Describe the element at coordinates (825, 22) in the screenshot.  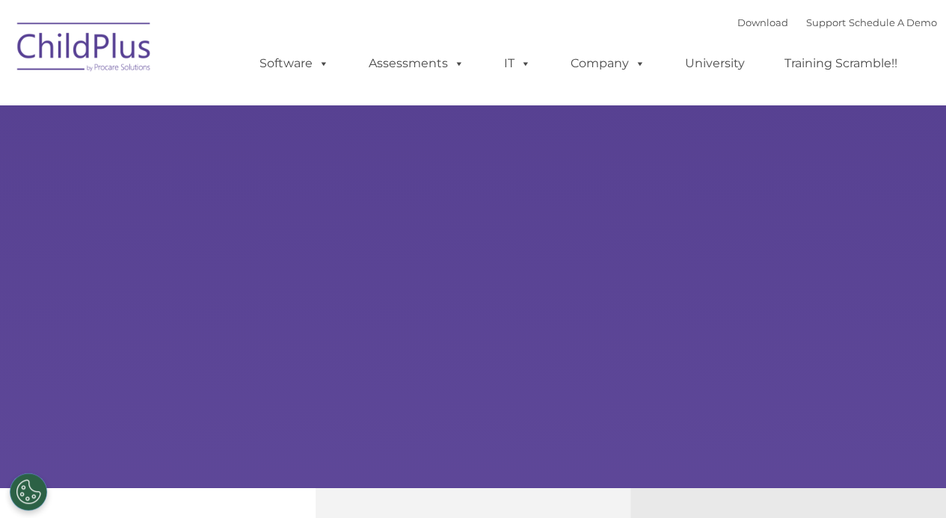
I see `a: Support` at that location.